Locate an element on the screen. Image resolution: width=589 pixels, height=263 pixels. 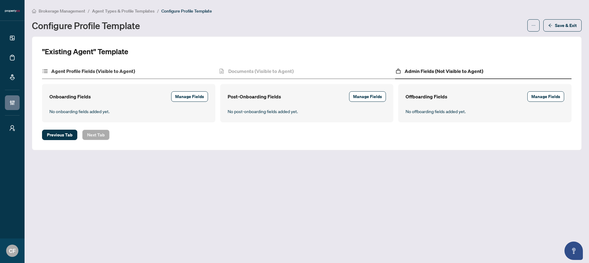
span: ellipsis is located at coordinates (534, 25).